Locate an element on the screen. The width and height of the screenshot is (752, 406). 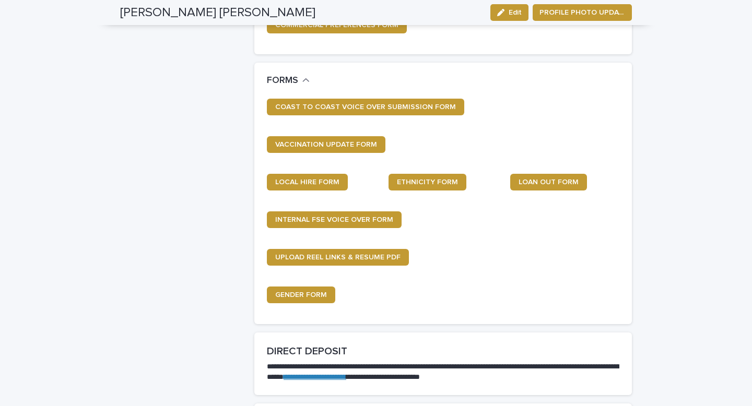
a: LOCAL HIRE FORM is located at coordinates (307, 182).